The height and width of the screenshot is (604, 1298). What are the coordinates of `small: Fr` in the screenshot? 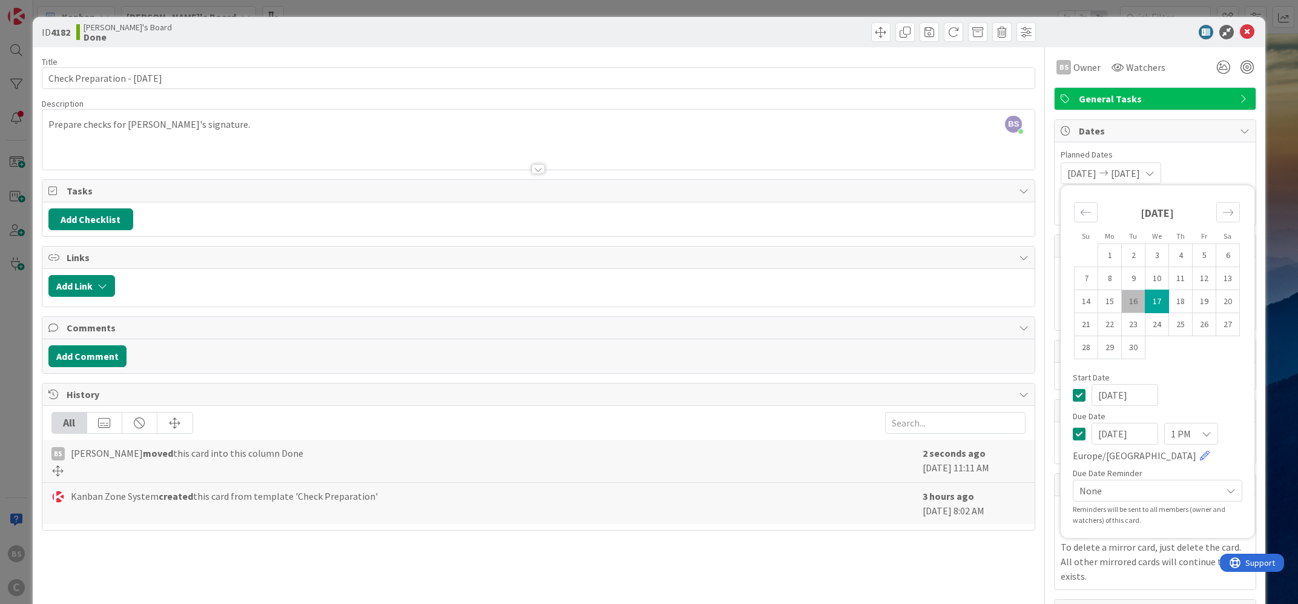 It's located at (1205, 236).